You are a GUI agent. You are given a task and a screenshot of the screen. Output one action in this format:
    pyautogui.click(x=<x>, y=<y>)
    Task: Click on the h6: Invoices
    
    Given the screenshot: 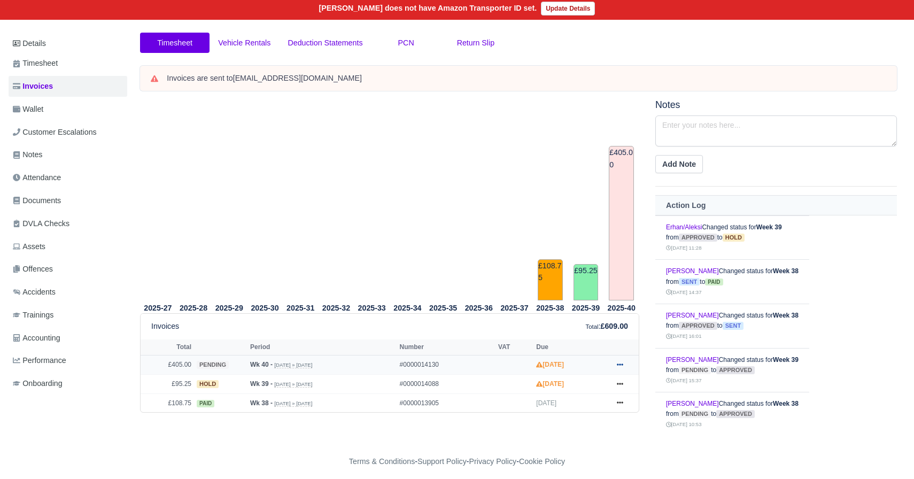 What is the action you would take?
    pyautogui.click(x=165, y=326)
    